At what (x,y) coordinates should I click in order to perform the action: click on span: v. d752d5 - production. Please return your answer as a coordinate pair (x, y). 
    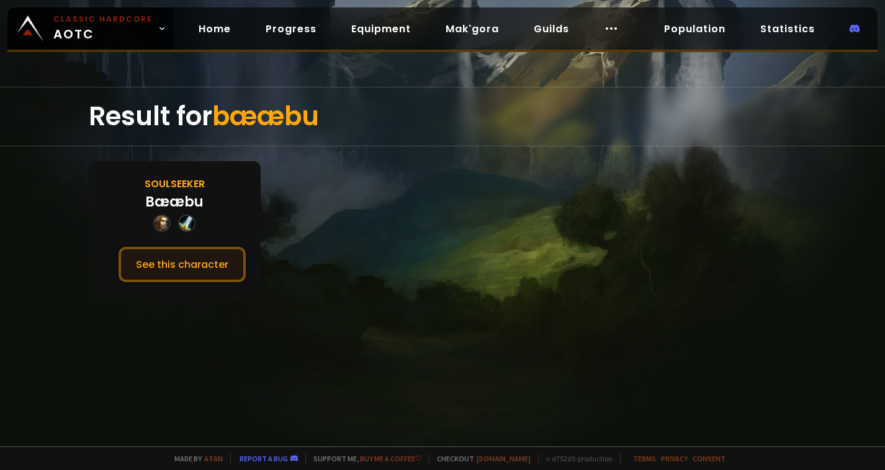
    Looking at the image, I should click on (575, 459).